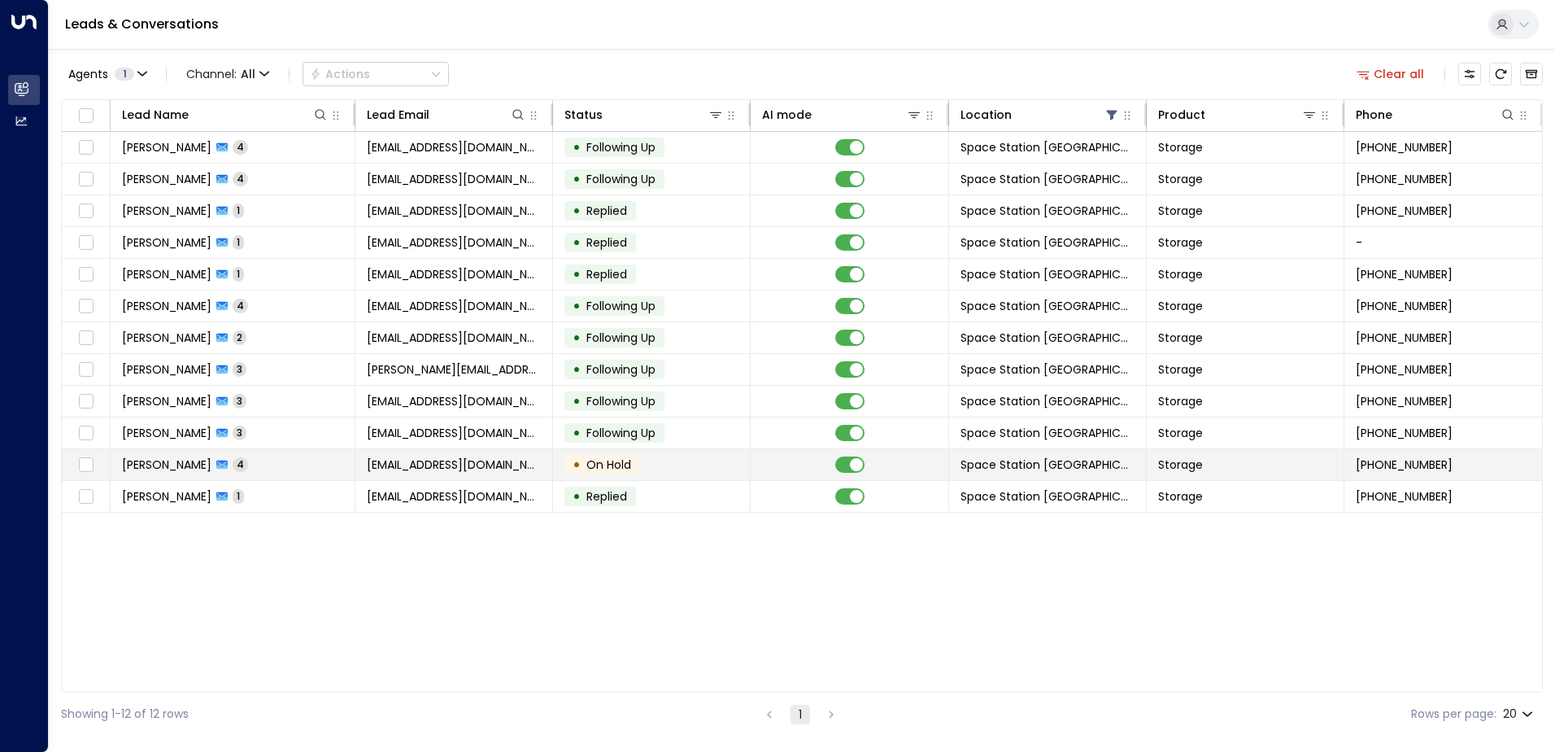 The image size is (1555, 752). What do you see at coordinates (167, 211) in the screenshot?
I see `span: Kevin Murrall` at bounding box center [167, 211].